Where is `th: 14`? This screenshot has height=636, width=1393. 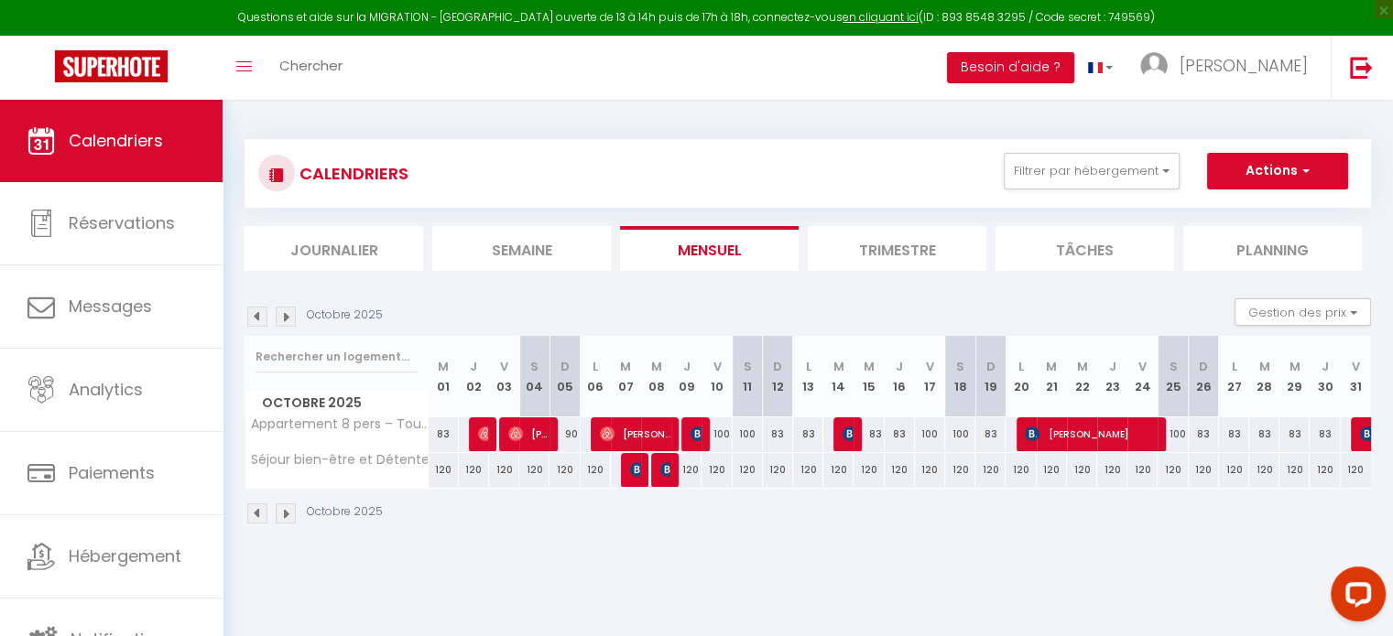
th: 14 is located at coordinates (838, 376).